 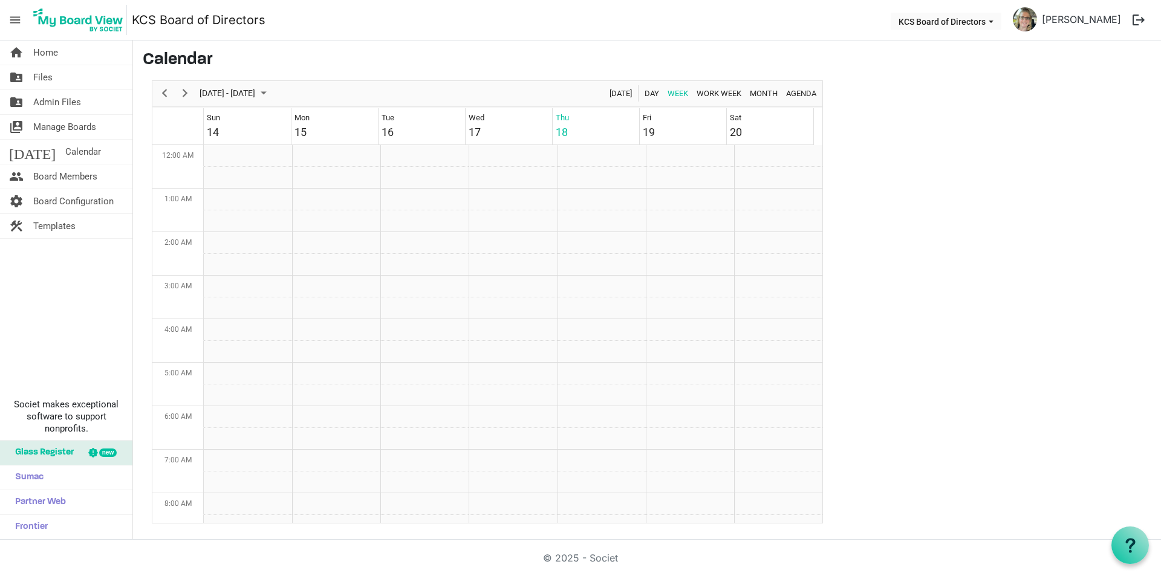 I want to click on span: 12:00 AM, so click(x=178, y=155).